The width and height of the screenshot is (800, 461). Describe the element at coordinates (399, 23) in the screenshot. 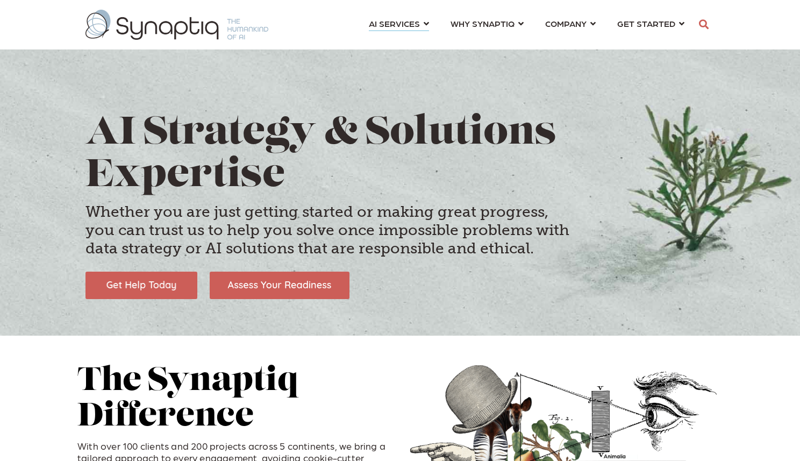

I see `a: AI SERVICES` at that location.